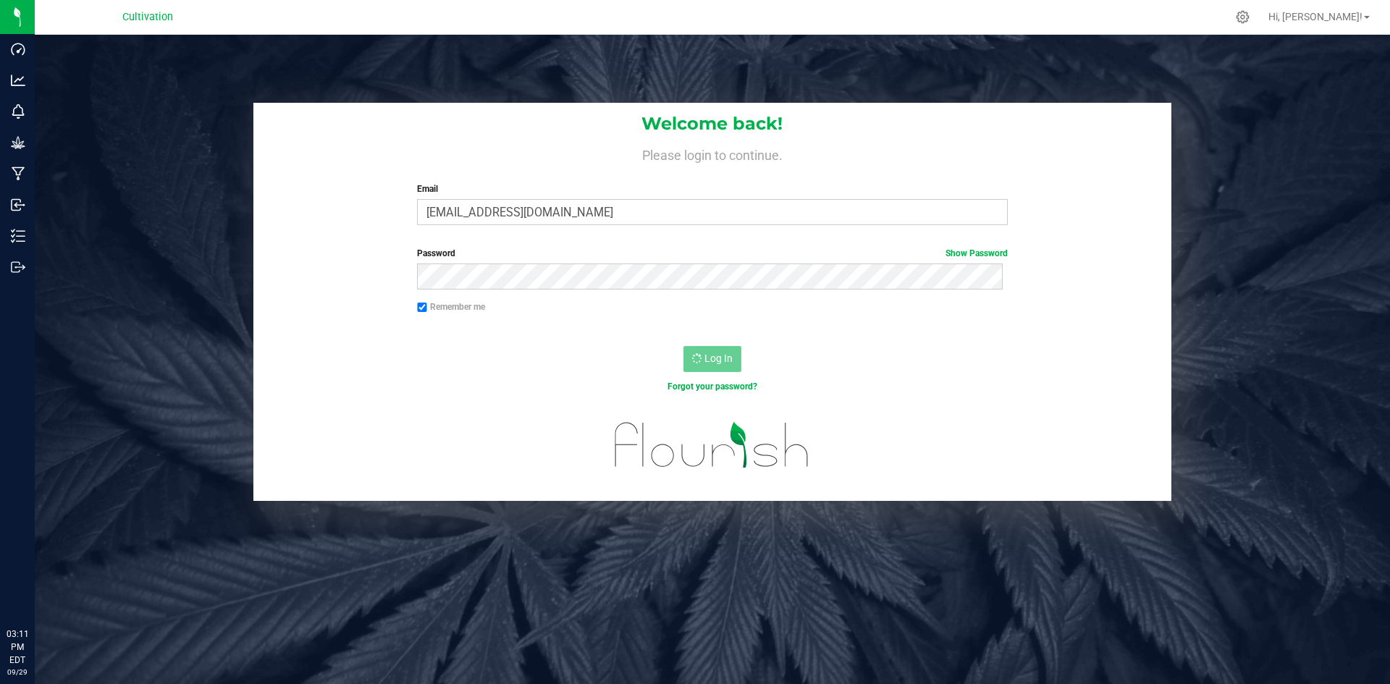  I want to click on inline-svg: Dashboard, so click(18, 49).